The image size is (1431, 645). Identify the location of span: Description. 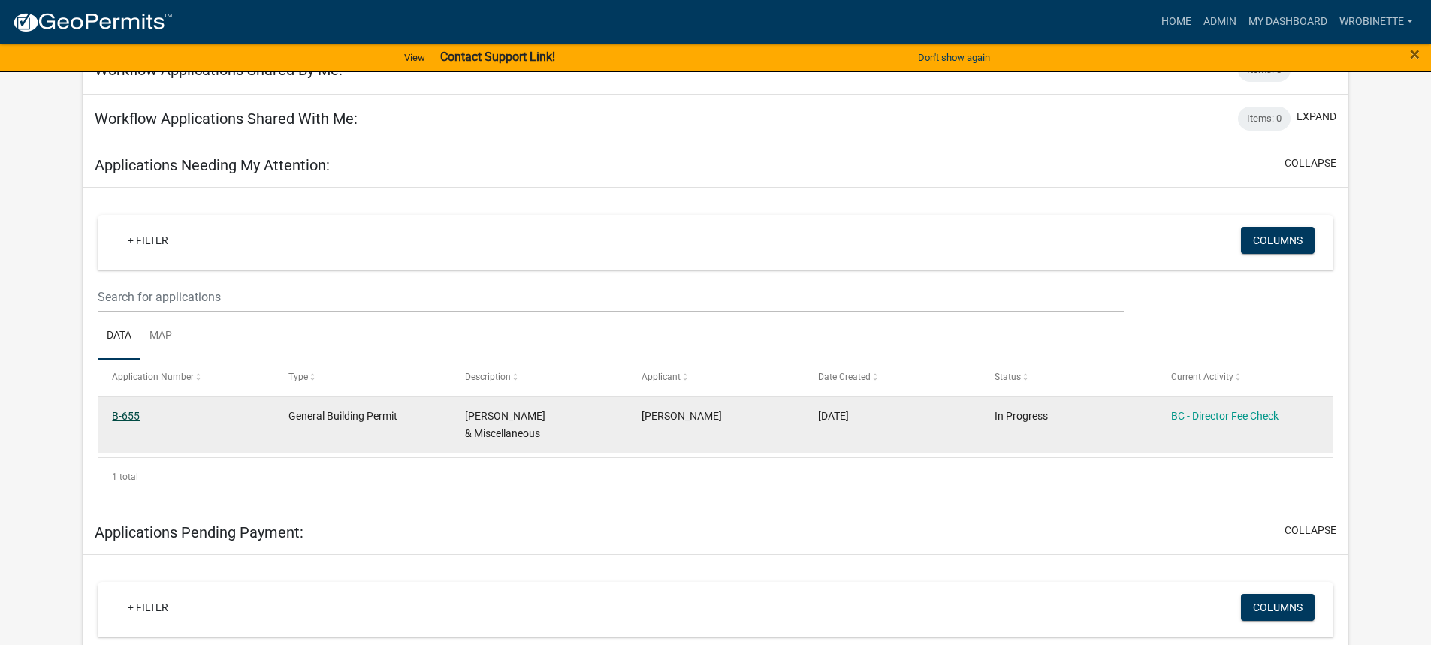
(488, 377).